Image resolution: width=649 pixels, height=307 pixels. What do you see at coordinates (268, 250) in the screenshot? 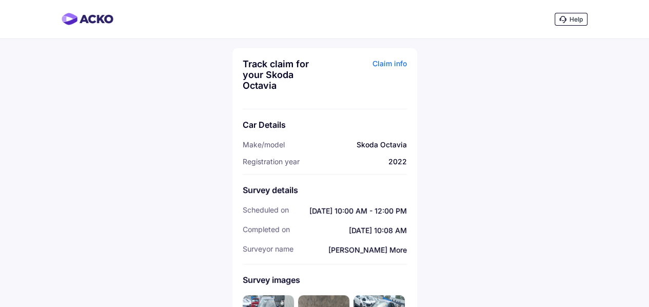
I see `span: surveyor Name` at bounding box center [268, 250].